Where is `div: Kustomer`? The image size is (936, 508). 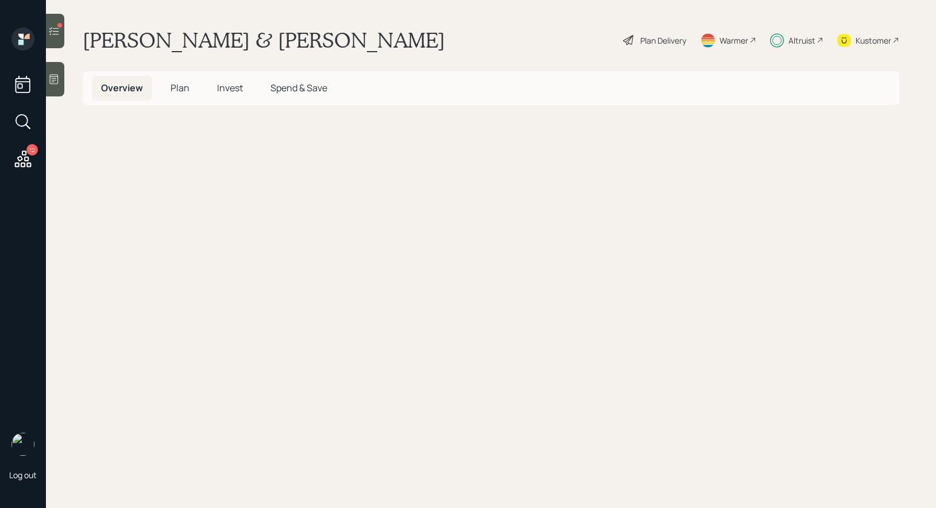 div: Kustomer is located at coordinates (873, 40).